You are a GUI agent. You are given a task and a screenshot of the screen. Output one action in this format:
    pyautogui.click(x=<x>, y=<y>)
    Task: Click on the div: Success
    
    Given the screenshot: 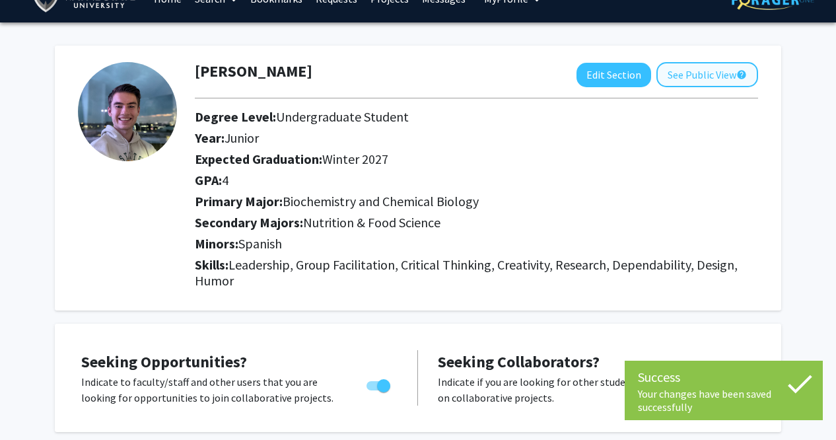 What is the action you would take?
    pyautogui.click(x=723, y=377)
    